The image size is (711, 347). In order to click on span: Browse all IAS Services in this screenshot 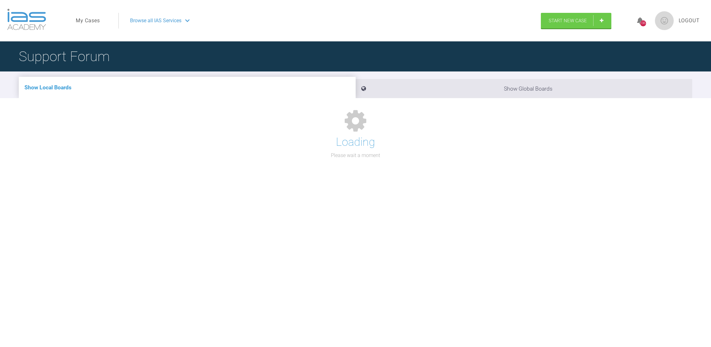, I will do `click(156, 21)`.